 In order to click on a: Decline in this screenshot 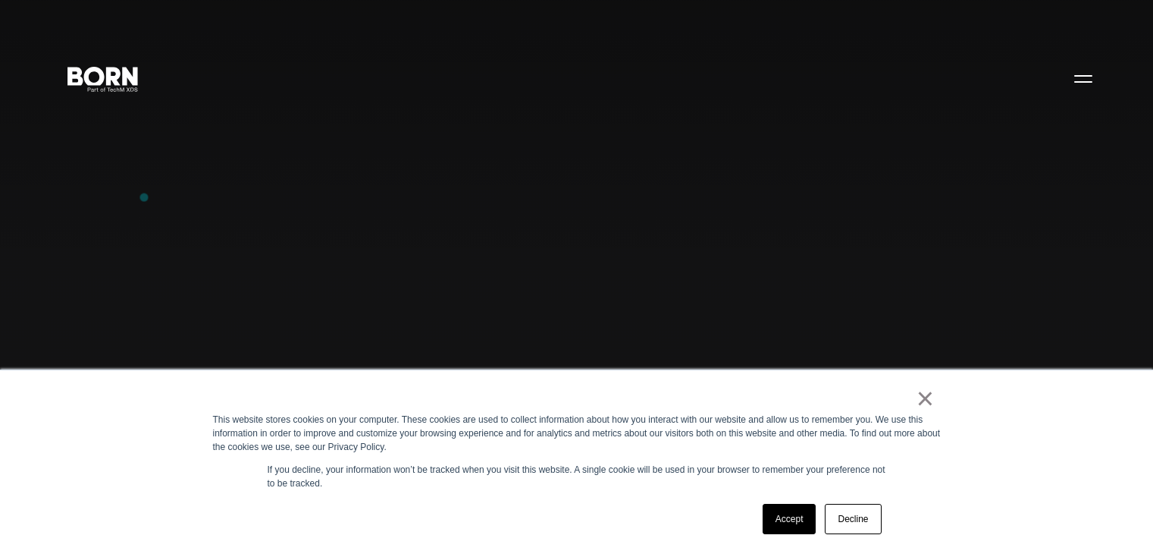, I will do `click(853, 519)`.